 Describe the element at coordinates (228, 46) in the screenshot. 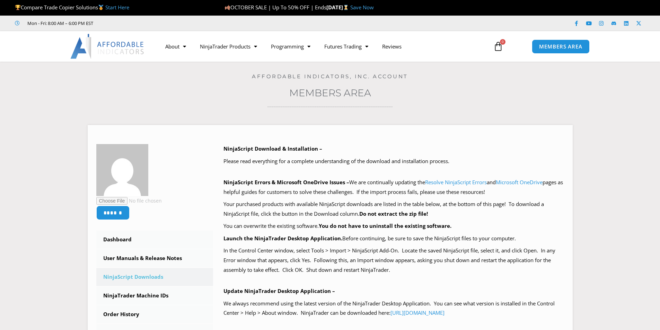

I see `a: NinjaTrader Products` at that location.